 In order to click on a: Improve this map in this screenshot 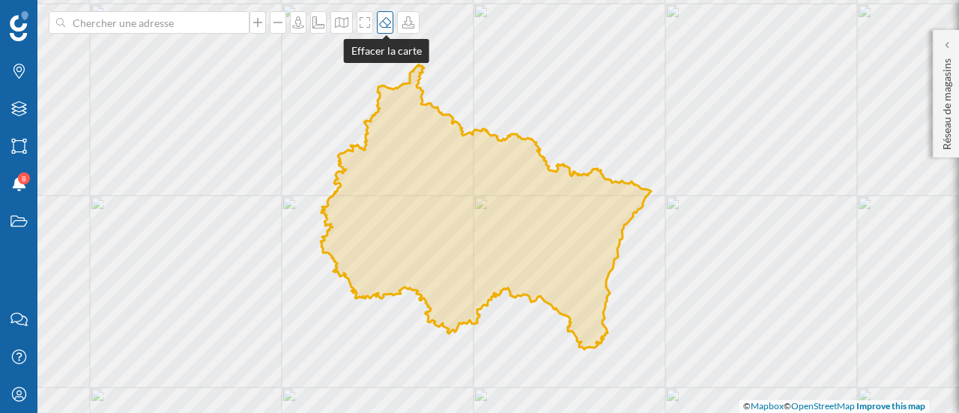, I will do `click(891, 405)`.